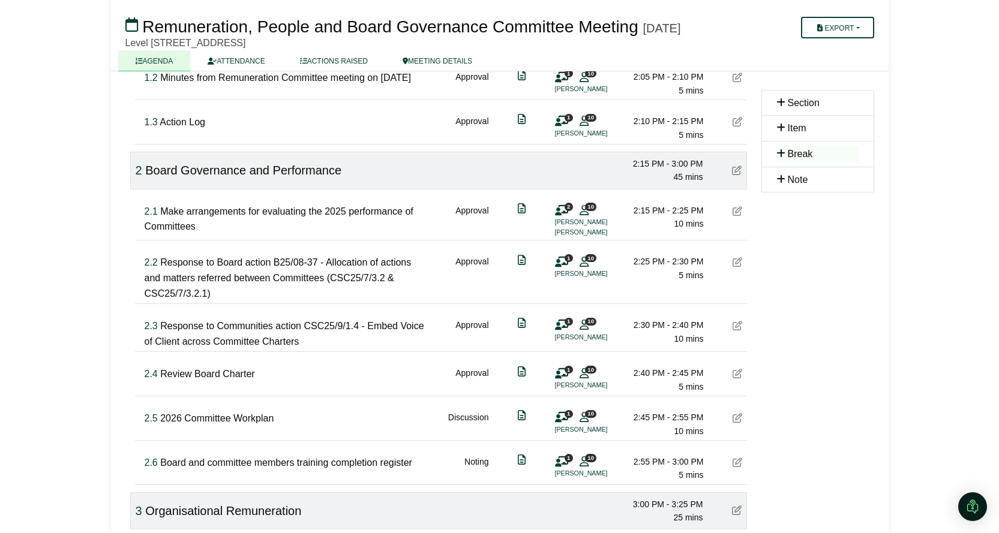 The image size is (999, 533). I want to click on button: Export, so click(837, 28).